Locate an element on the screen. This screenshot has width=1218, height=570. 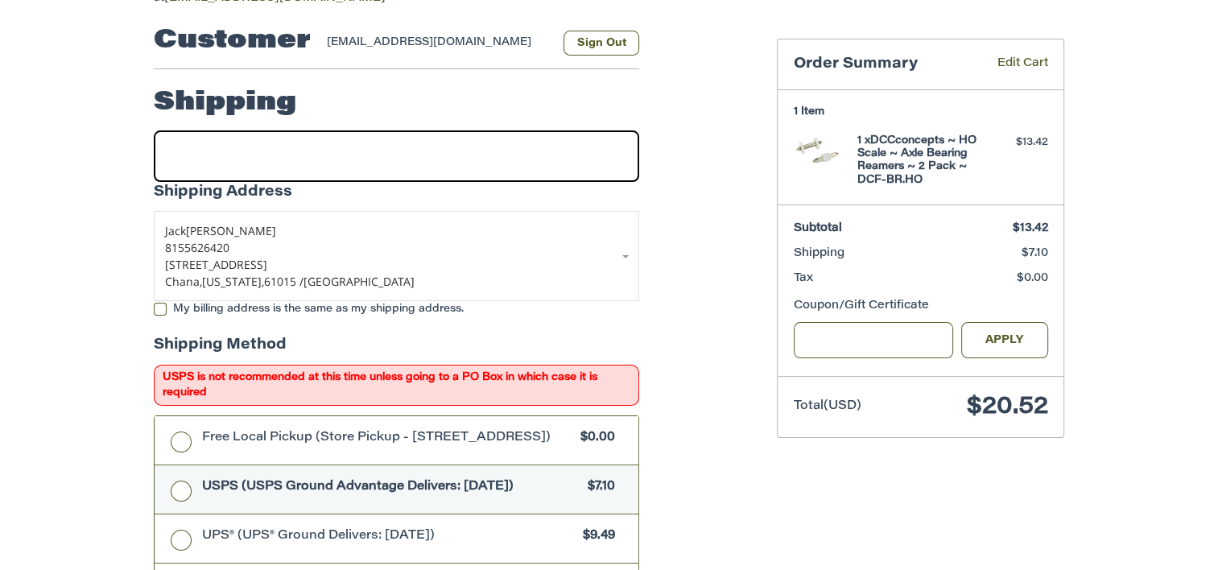
span: $20.52 is located at coordinates (1007, 407).